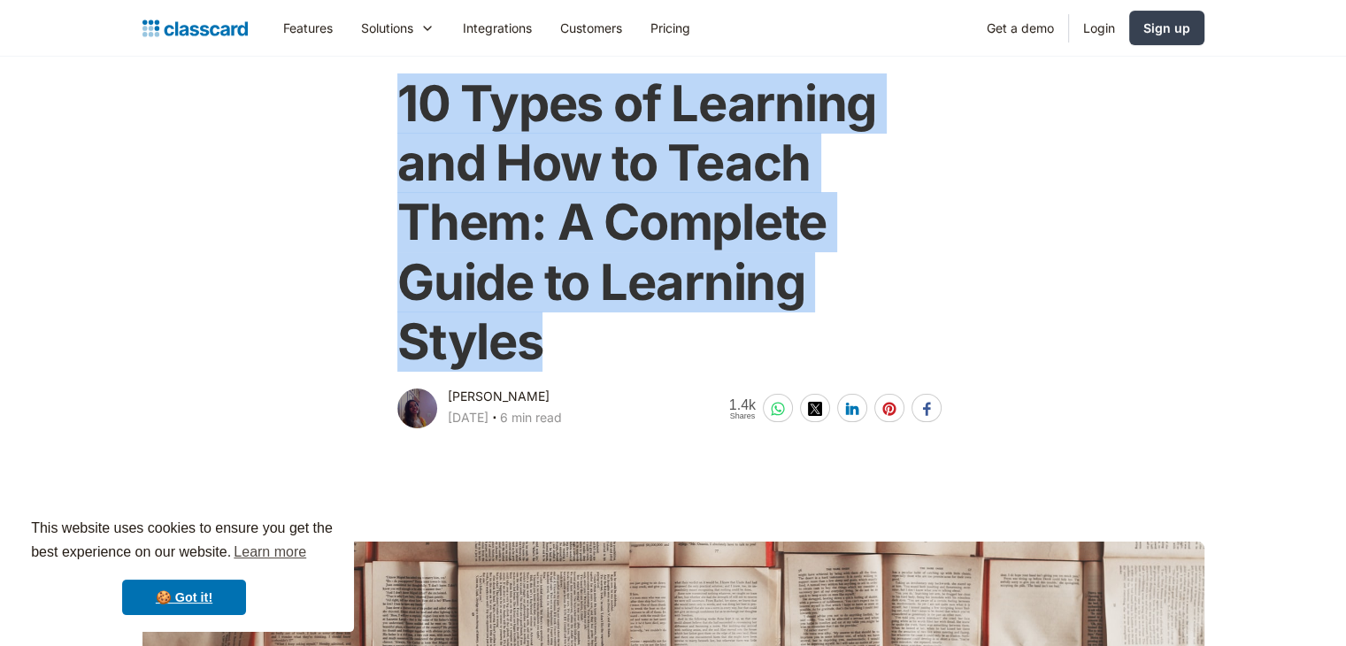  I want to click on img: linkedin-white sharing button, so click(852, 409).